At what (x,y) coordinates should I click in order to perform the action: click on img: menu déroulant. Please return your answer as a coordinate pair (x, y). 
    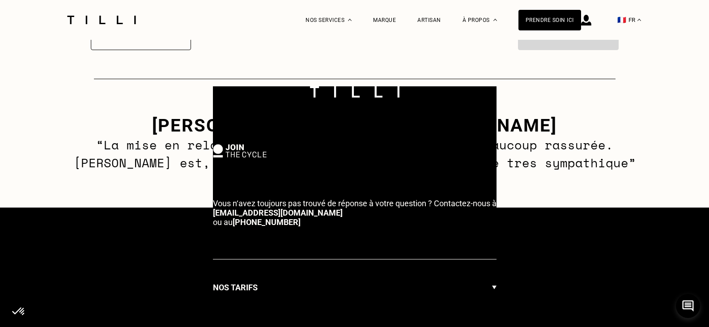
    Looking at the image, I should click on (639, 20).